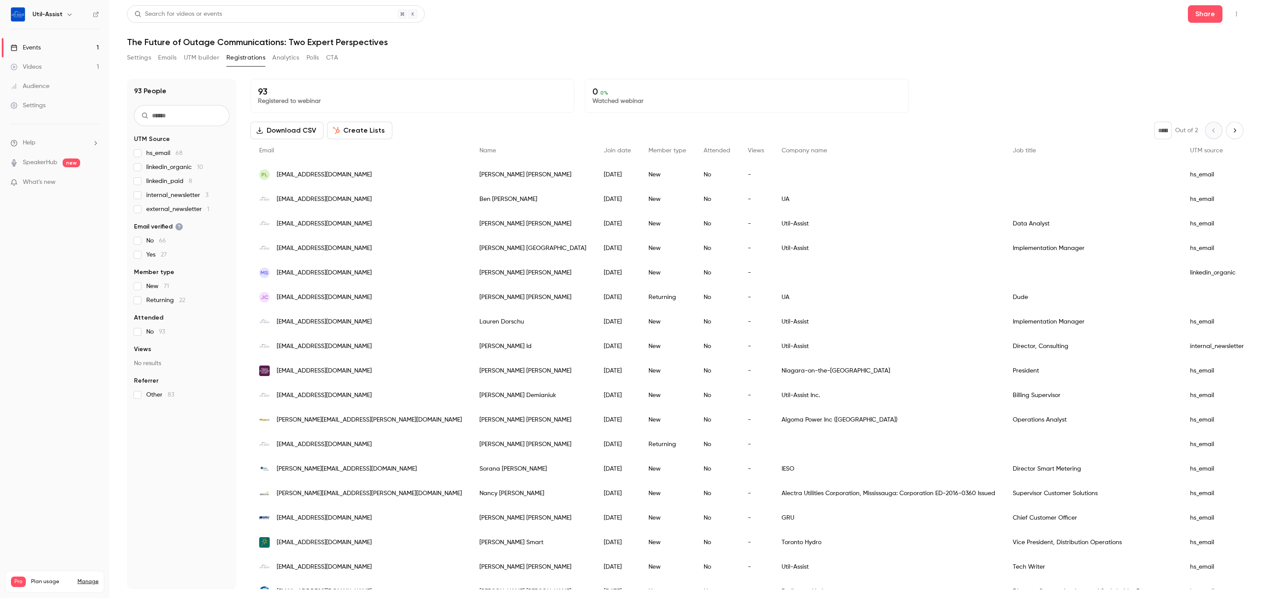 This screenshot has width=1261, height=598. Describe the element at coordinates (1234, 130) in the screenshot. I see `button: Next page` at that location.